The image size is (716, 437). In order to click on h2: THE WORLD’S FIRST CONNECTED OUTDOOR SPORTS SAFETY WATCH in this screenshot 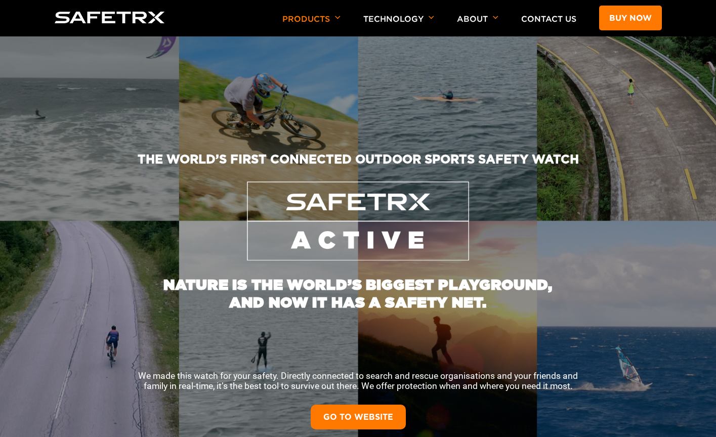, I will do `click(358, 167)`.